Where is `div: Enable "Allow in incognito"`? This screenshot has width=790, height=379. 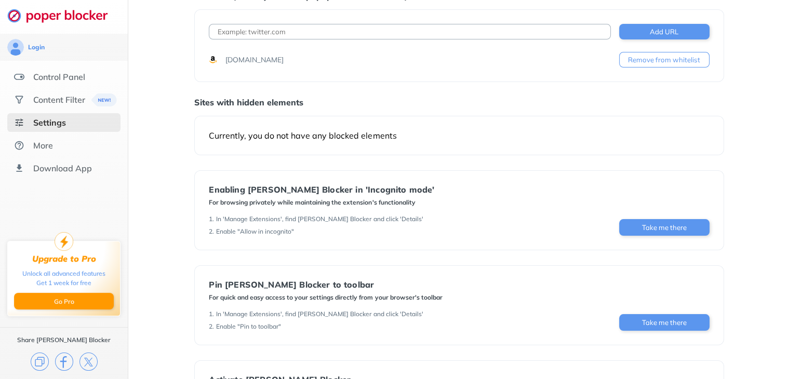 div: Enable "Allow in incognito" is located at coordinates (255, 232).